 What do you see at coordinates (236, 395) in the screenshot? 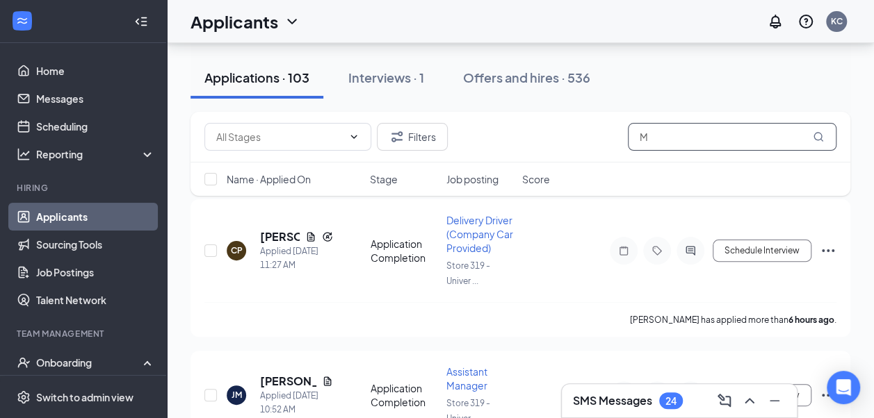
I see `div: JM` at bounding box center [236, 395].